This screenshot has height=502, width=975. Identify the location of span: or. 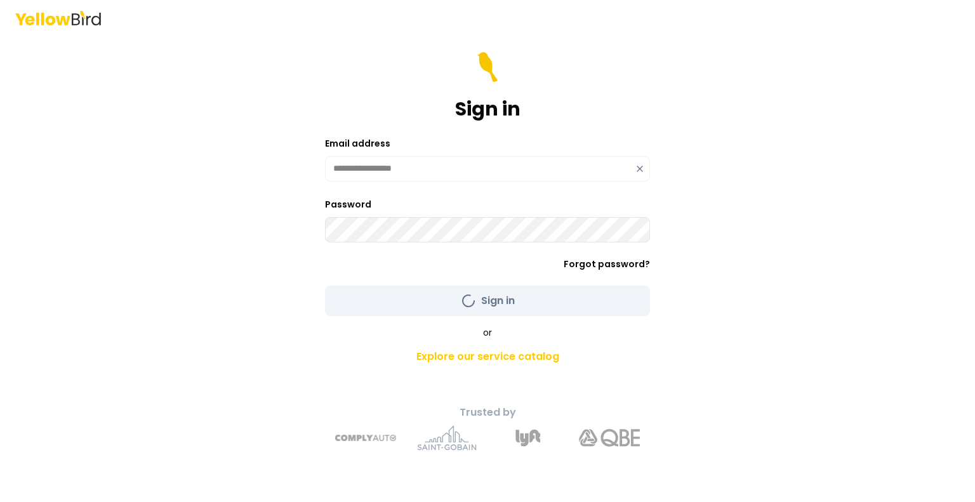
(487, 333).